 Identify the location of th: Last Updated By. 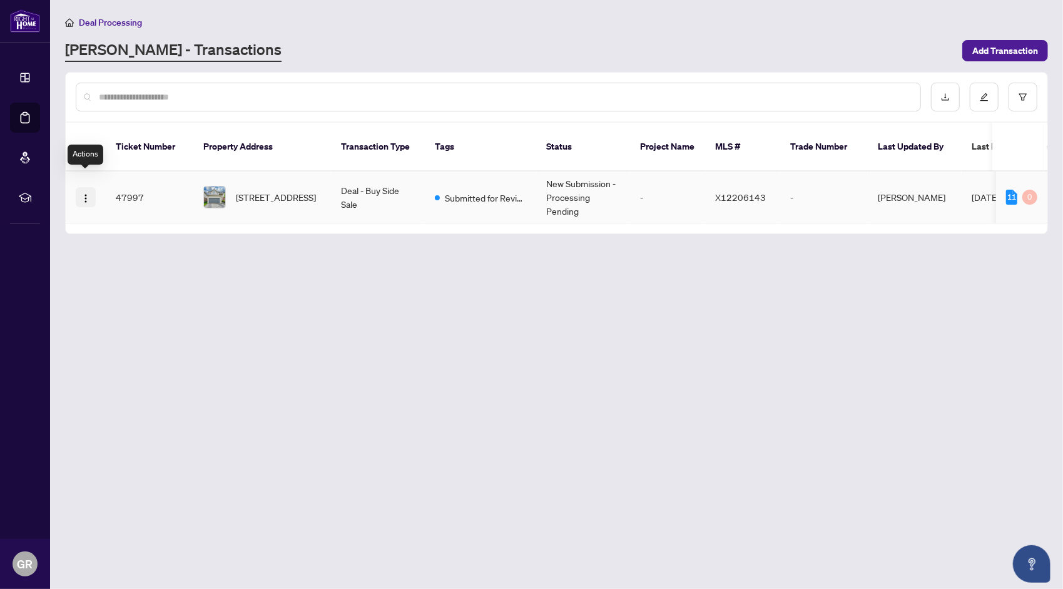
(914, 147).